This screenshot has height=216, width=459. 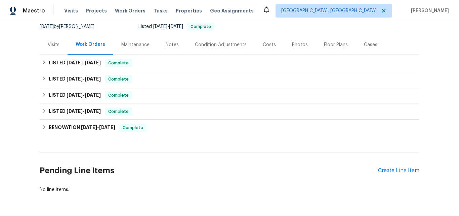 What do you see at coordinates (189, 11) in the screenshot?
I see `span: Properties` at bounding box center [189, 11].